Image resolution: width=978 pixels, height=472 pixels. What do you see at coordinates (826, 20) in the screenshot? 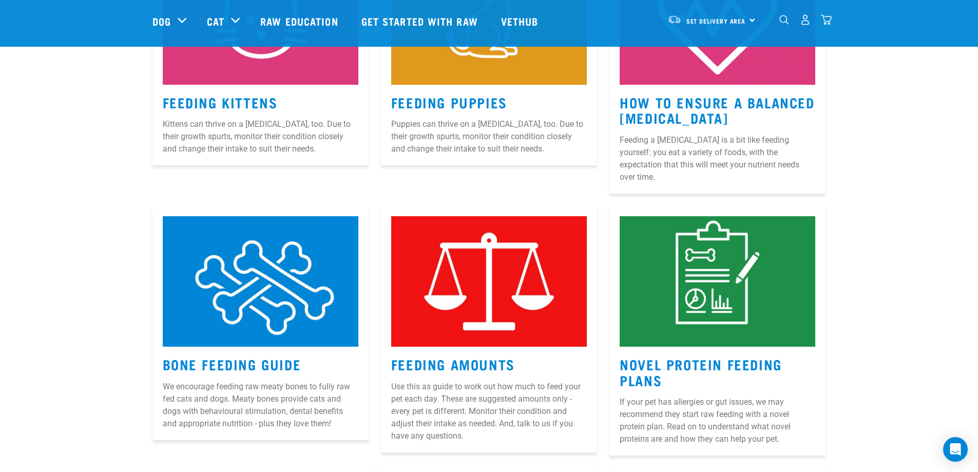
I see `img: home-icon@2x.png` at bounding box center [826, 20].